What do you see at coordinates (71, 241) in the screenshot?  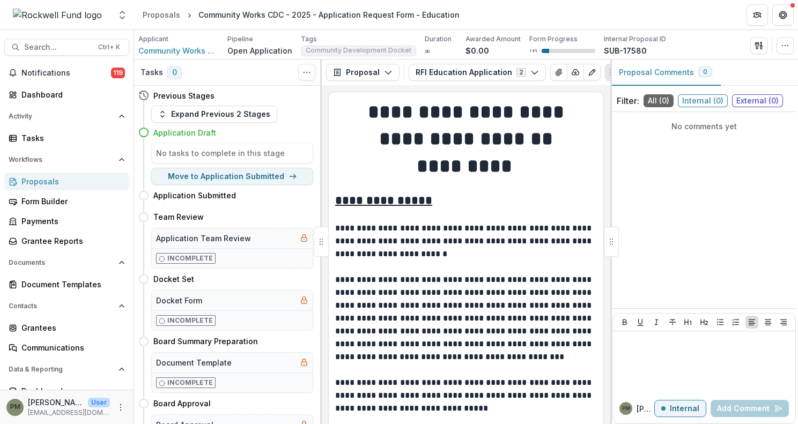 I see `div: Grantee Reports` at bounding box center [71, 241].